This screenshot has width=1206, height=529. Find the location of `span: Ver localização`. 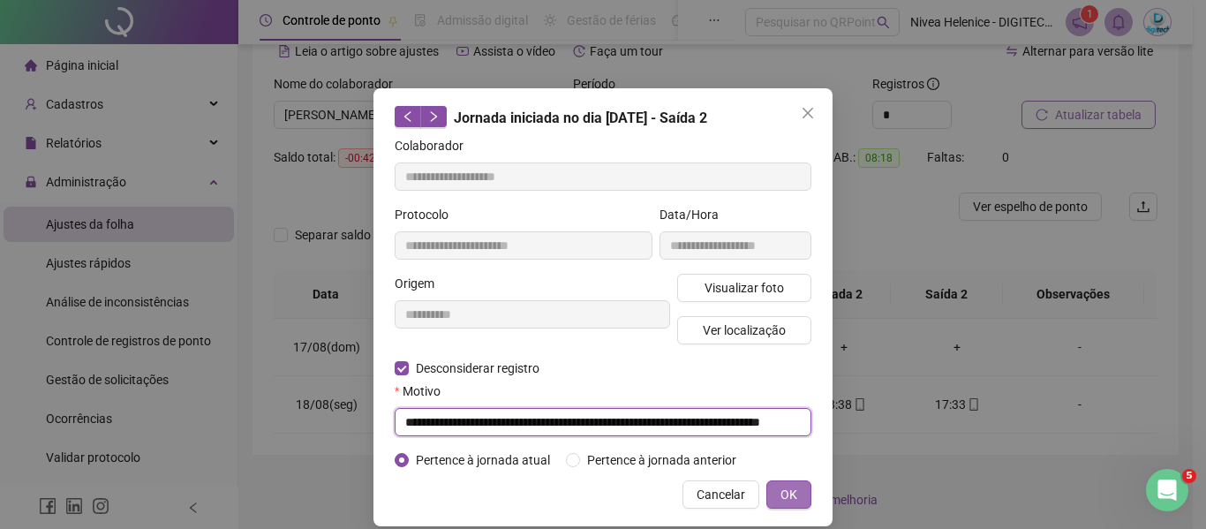

span: Ver localização is located at coordinates (744, 330).